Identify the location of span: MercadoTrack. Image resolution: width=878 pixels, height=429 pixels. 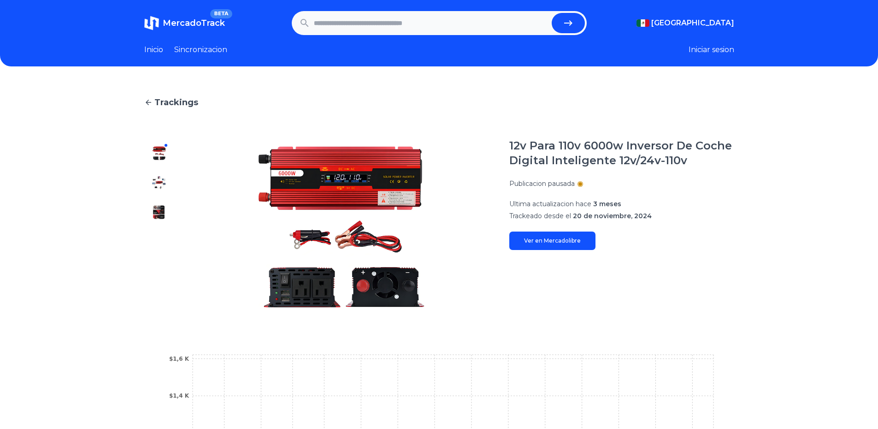
(194, 23).